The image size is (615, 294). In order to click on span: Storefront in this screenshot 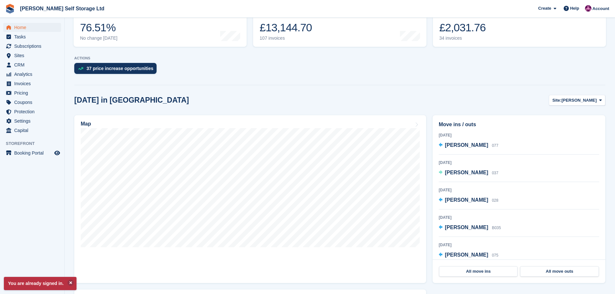, I will do `click(35, 144)`.